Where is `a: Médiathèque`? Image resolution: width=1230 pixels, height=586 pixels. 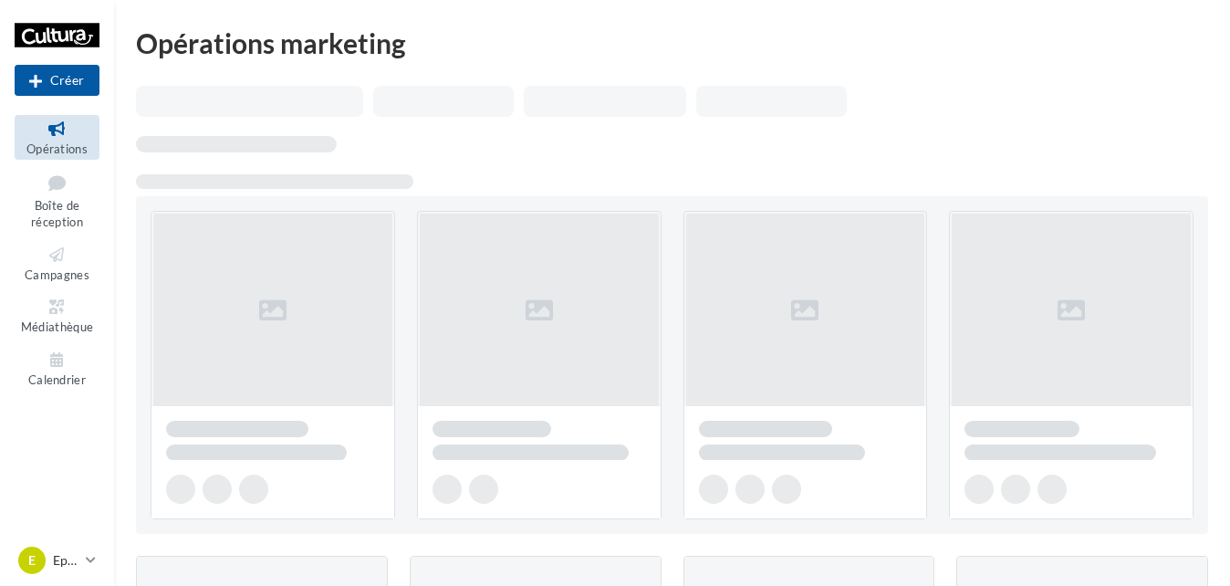
a: Médiathèque is located at coordinates (57, 315).